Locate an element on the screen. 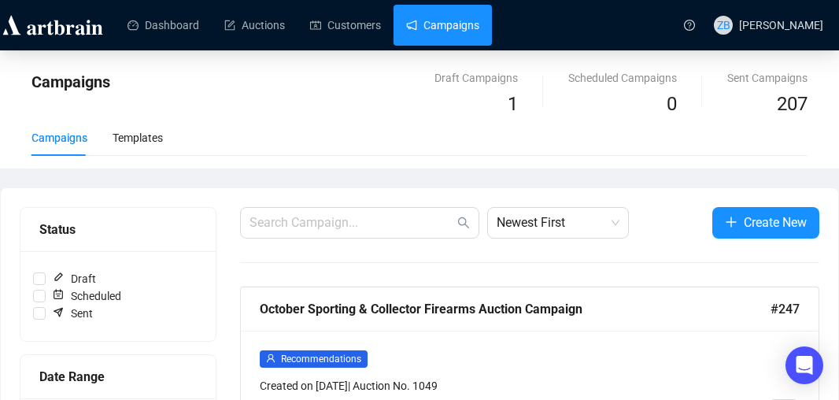 The height and width of the screenshot is (400, 839). div: Open Intercom Messenger is located at coordinates (804, 365).